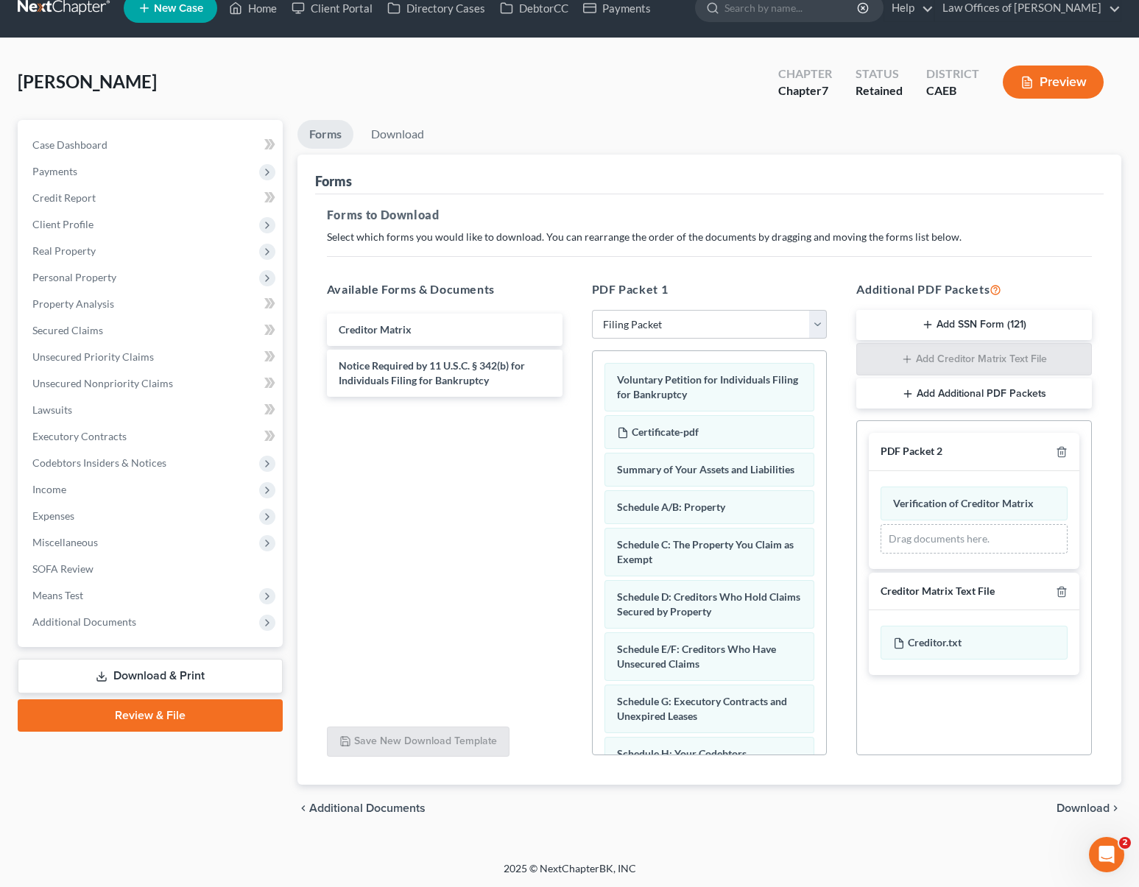 The height and width of the screenshot is (887, 1139). I want to click on span: Client Profile, so click(63, 224).